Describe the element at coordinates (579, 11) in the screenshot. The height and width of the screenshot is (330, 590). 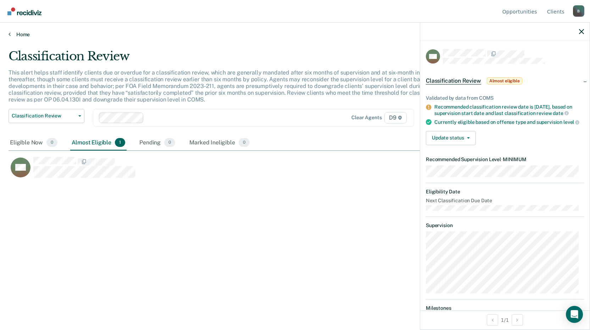
I see `div: B` at that location.